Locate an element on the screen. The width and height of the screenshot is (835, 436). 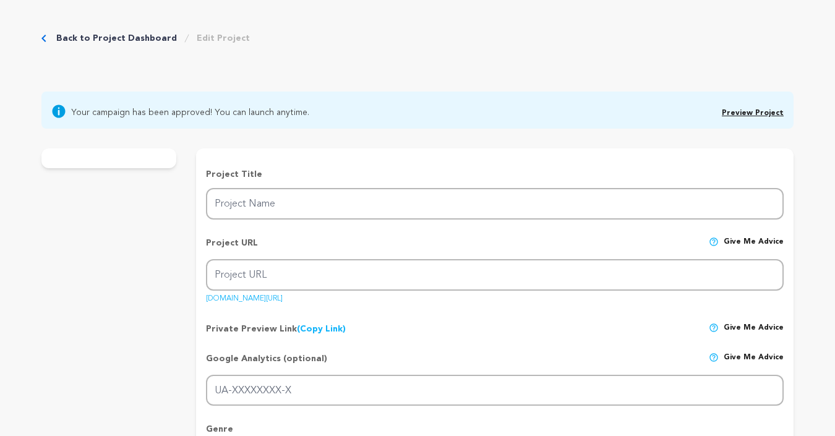
a: (Copy Link) is located at coordinates (321, 329).